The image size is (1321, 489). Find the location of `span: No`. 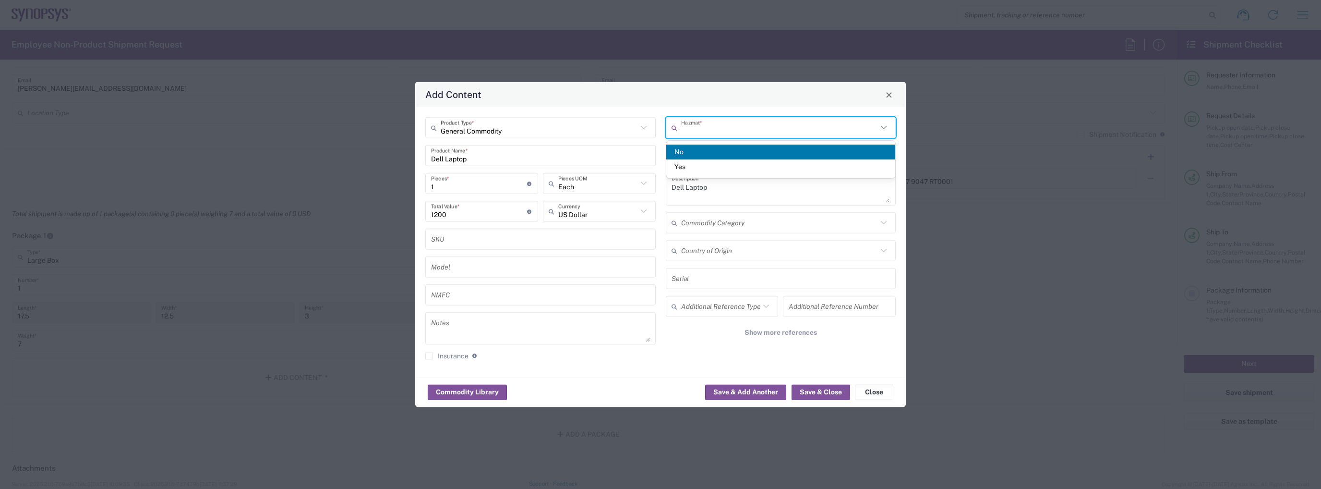

span: No is located at coordinates (781, 152).